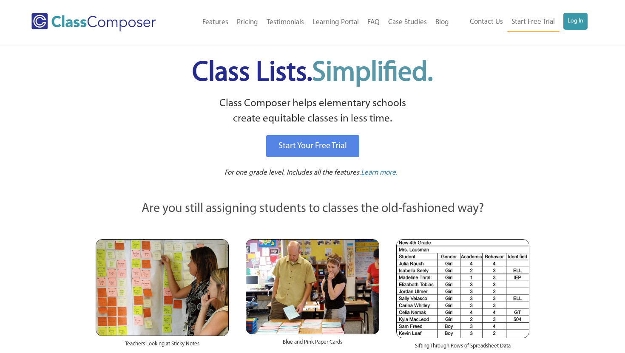 This screenshot has height=353, width=625. What do you see at coordinates (407, 23) in the screenshot?
I see `a: Case Studies` at bounding box center [407, 23].